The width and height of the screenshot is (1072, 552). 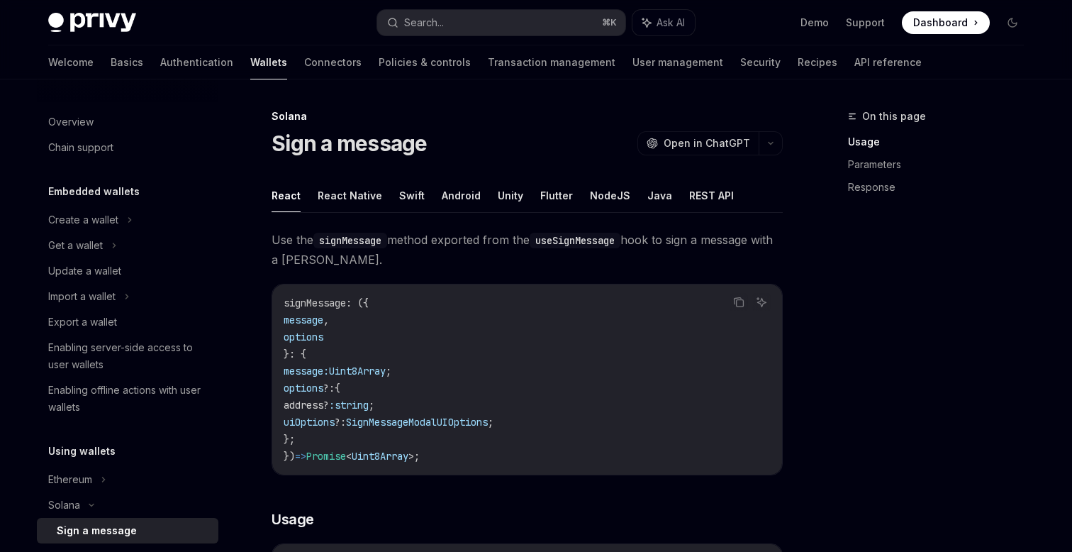 I want to click on img: dark logo, so click(x=92, y=23).